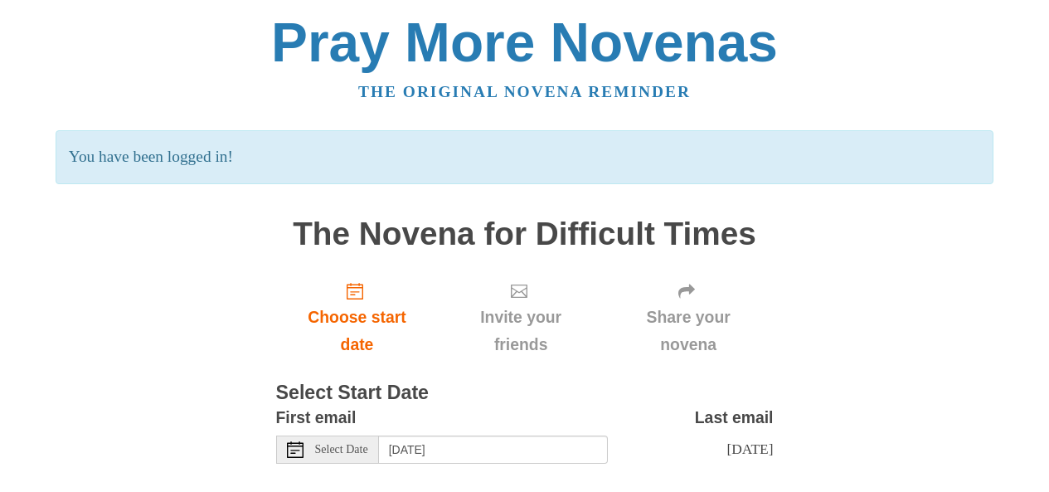  I want to click on h3: Select Start Date, so click(525, 393).